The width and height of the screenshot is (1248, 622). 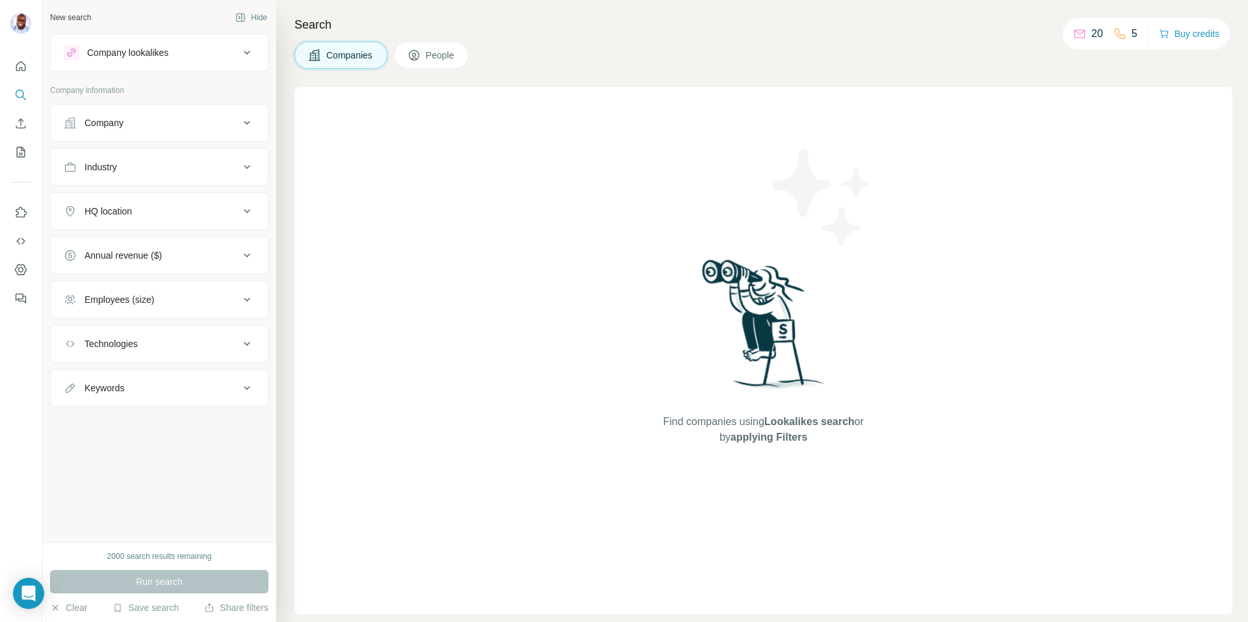 I want to click on p: 5, so click(x=1134, y=34).